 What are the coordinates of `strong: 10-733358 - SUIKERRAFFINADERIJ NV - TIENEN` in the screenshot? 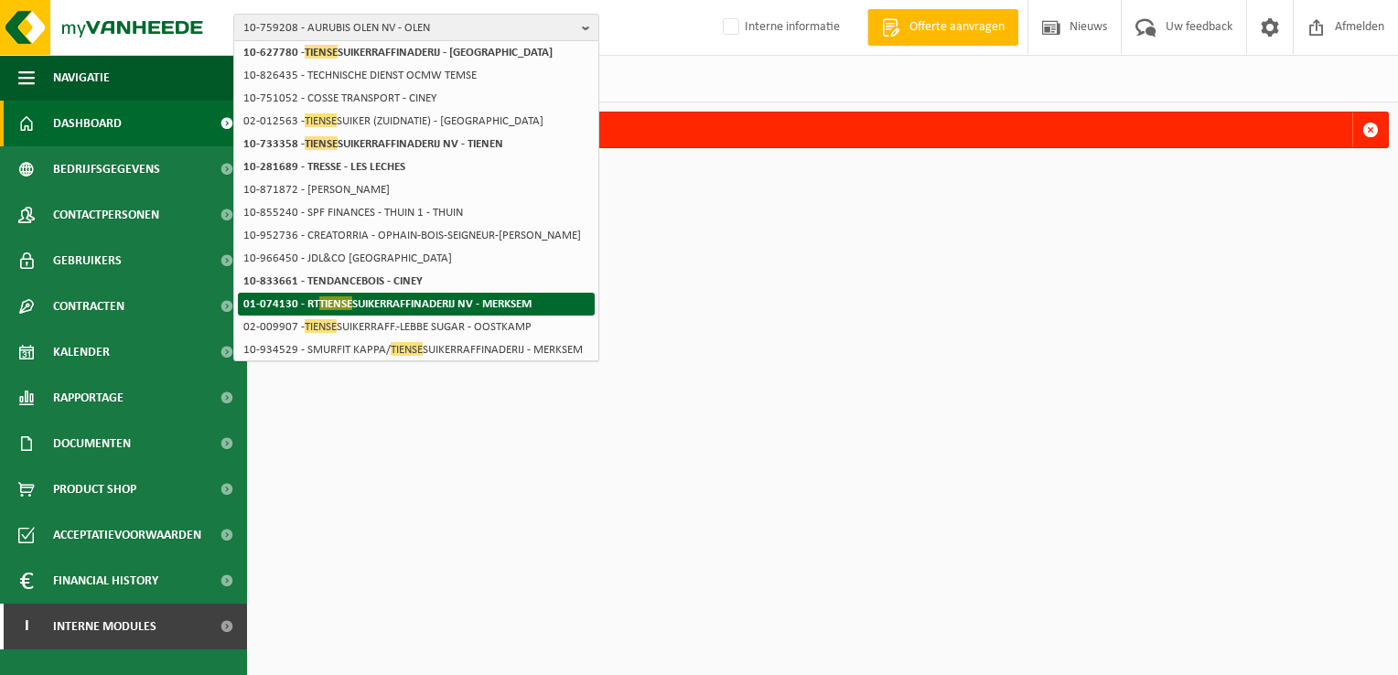 It's located at (373, 143).